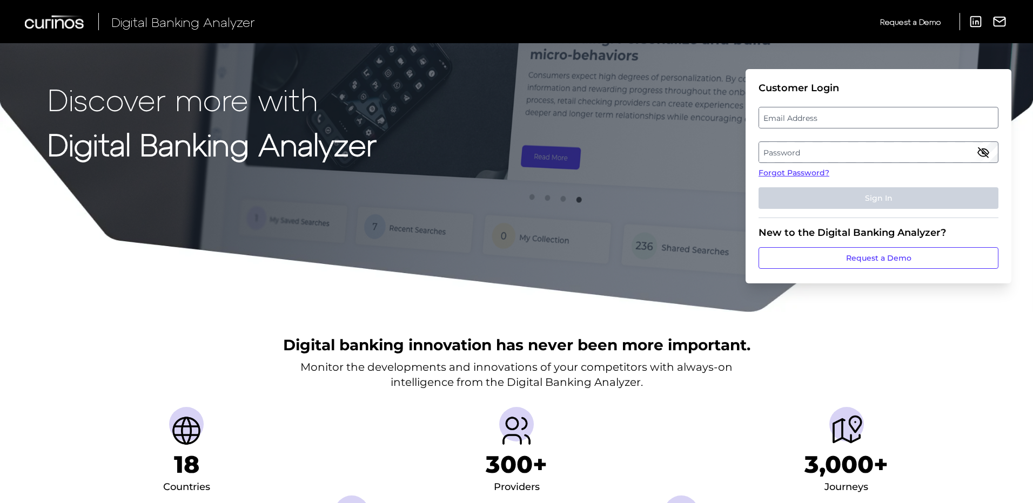 The height and width of the screenshot is (503, 1033). I want to click on label: Password, so click(878, 152).